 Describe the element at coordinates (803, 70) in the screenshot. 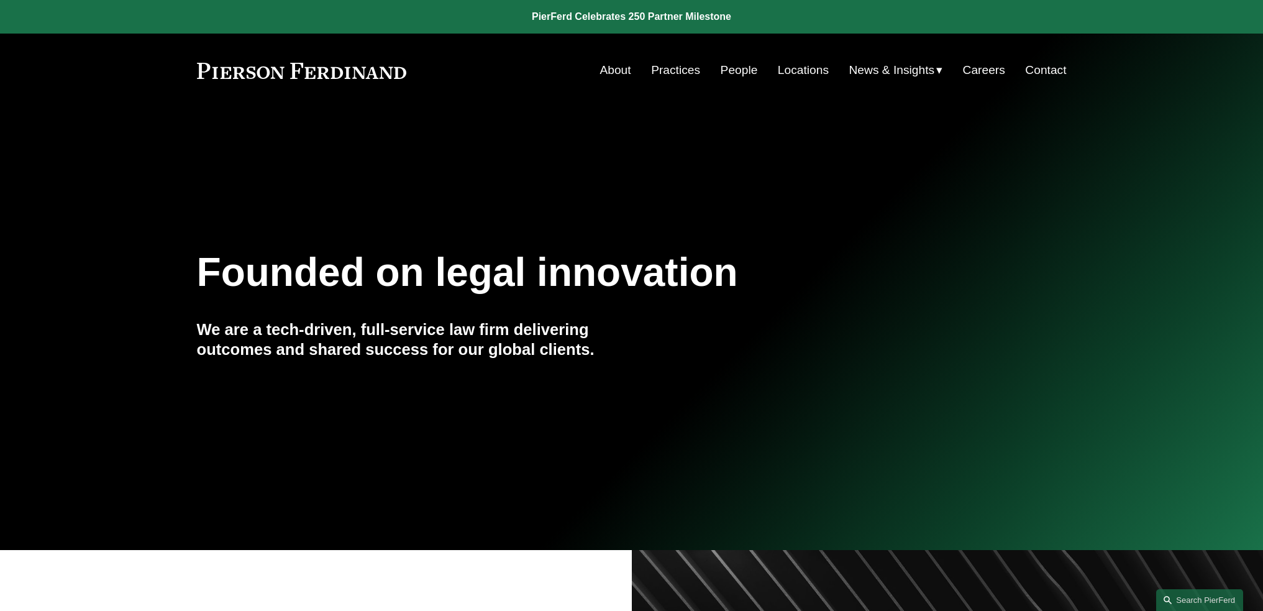

I see `a: Locations` at that location.